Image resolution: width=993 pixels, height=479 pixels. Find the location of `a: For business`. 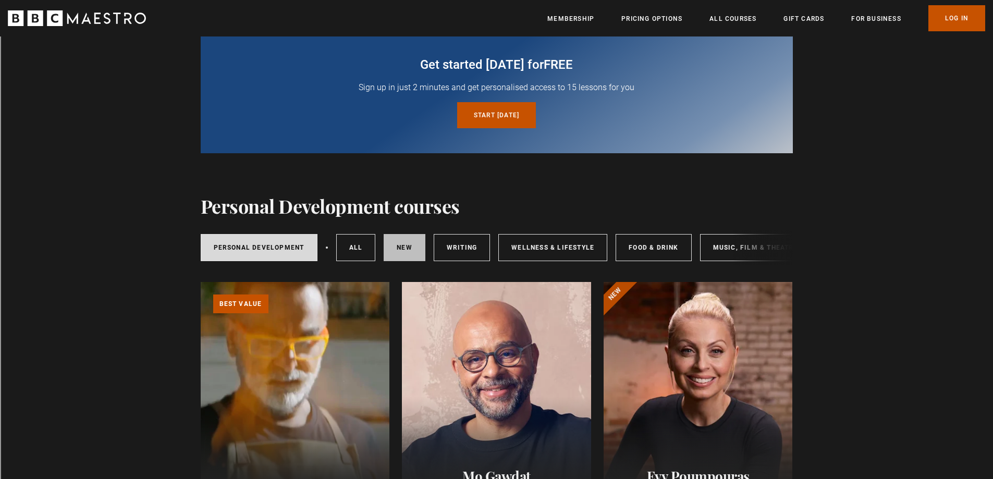

a: For business is located at coordinates (876, 19).